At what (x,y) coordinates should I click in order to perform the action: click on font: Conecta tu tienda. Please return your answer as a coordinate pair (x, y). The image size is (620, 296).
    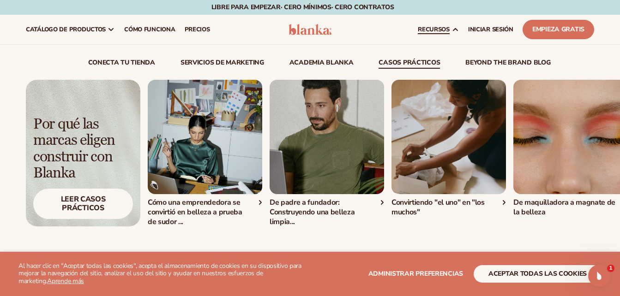
    Looking at the image, I should click on (121, 62).